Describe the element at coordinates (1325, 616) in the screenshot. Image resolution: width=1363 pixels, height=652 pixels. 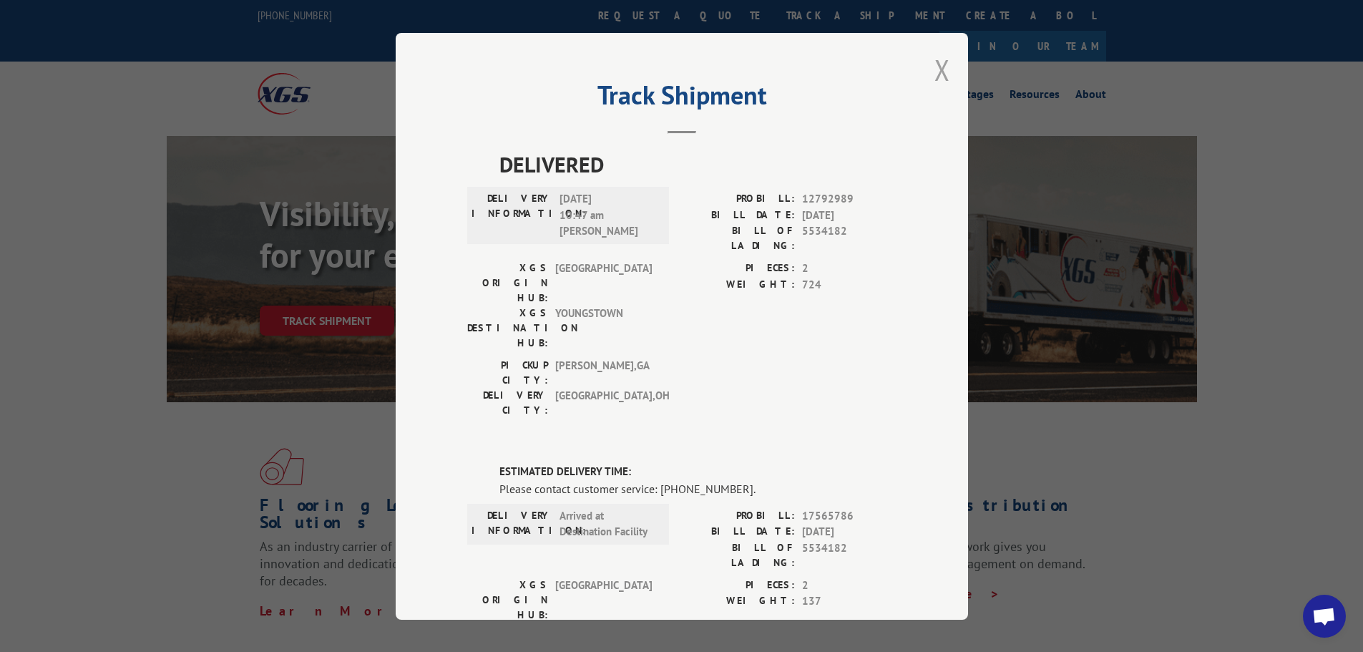
I see `a: Open chat` at that location.